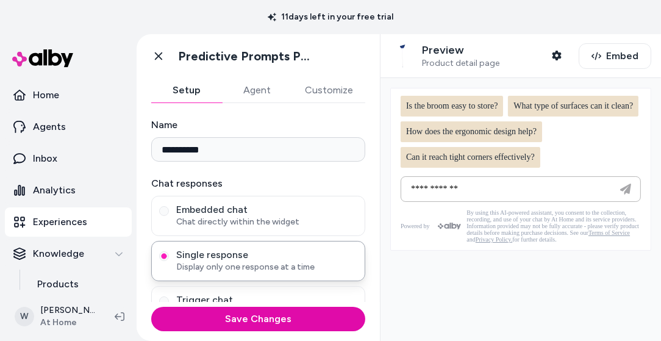  What do you see at coordinates (402, 56) in the screenshot?
I see `img: Mr. Clean Angle Broom, White, sold by At Home` at bounding box center [402, 56].